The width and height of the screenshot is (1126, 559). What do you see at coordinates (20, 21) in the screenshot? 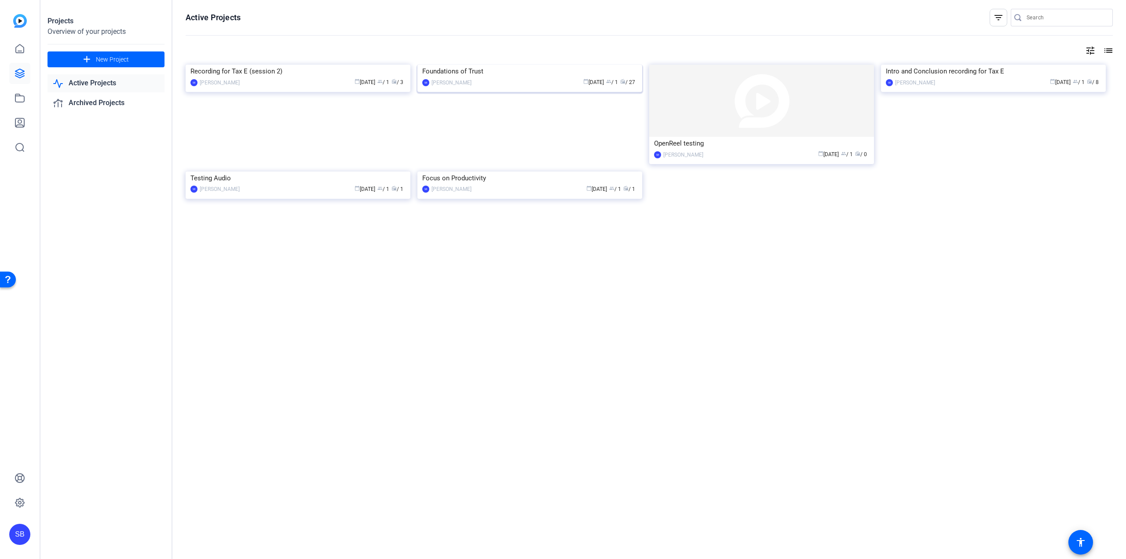
I see `img: blue-gradient.svg` at bounding box center [20, 21].